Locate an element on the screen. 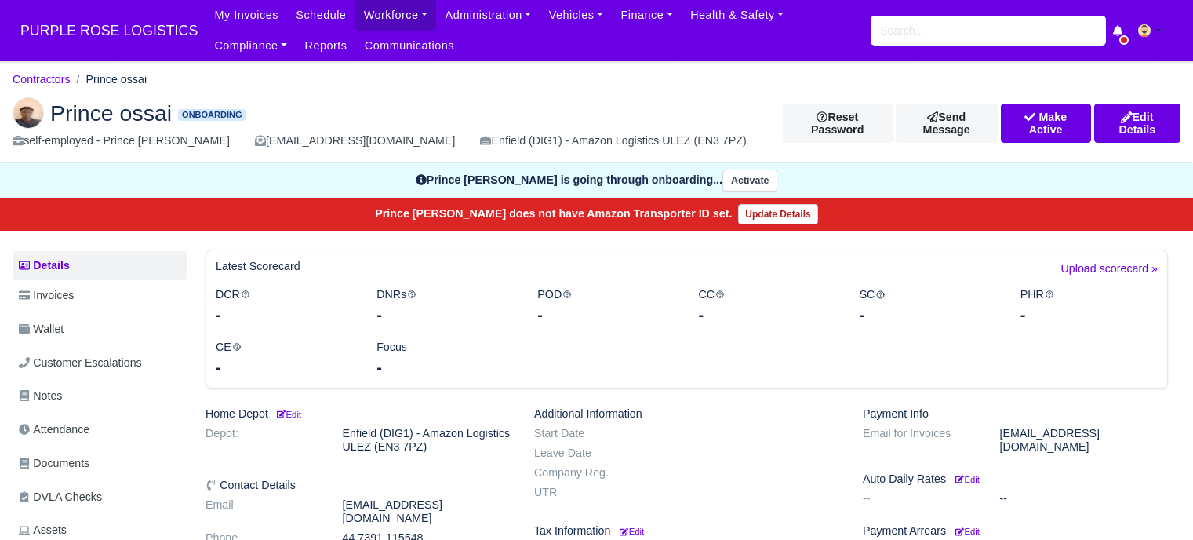  h6: Auto Daily Rates is located at coordinates (1015, 479).